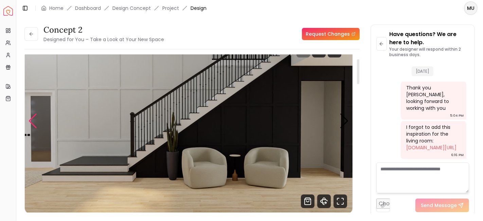 The width and height of the screenshot is (483, 221). Describe the element at coordinates (324, 201) in the screenshot. I see `svg: 360 View` at that location.